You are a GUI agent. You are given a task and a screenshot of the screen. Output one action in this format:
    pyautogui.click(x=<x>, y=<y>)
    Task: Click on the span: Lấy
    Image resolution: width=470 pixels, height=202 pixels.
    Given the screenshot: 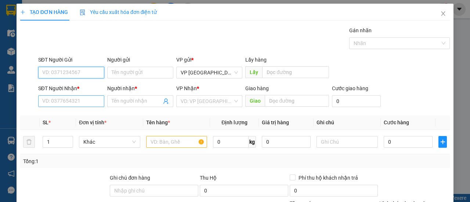 What is the action you would take?
    pyautogui.click(x=254, y=72)
    